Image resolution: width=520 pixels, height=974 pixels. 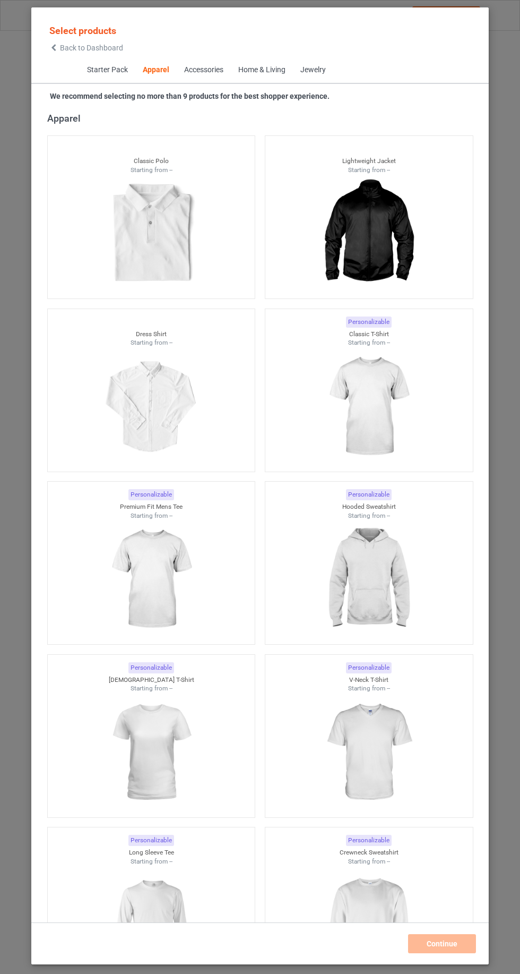 I want to click on div: Classic Polo, so click(x=151, y=161).